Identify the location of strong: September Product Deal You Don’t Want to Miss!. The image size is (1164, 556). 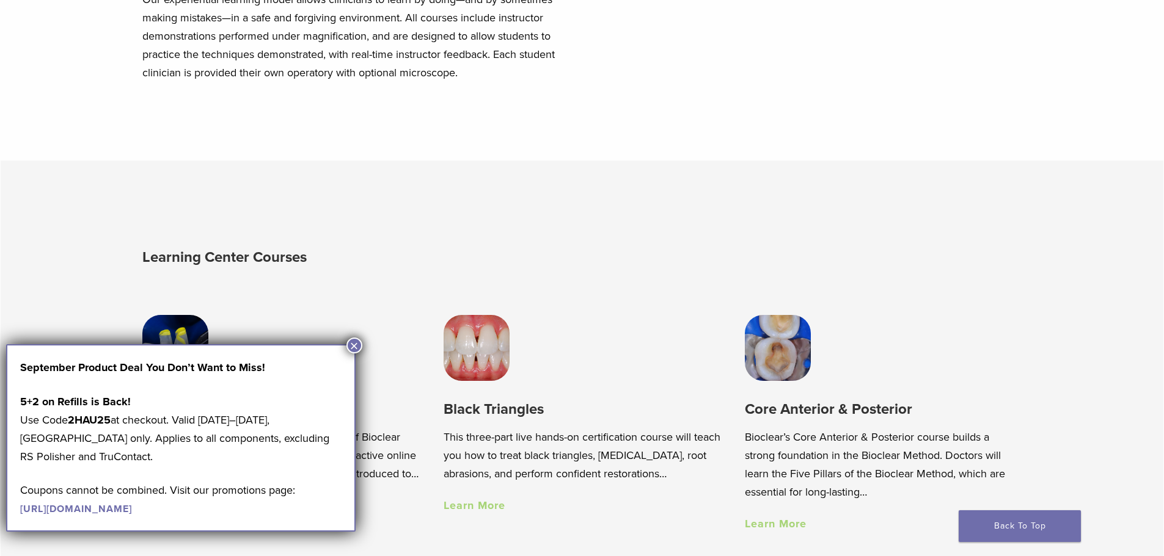
(142, 368).